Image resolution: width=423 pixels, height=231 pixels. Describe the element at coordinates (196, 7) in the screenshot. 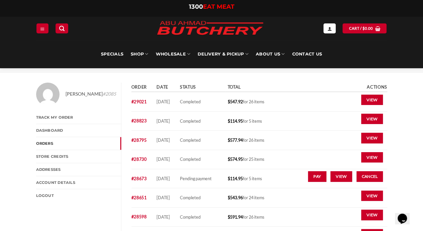

I see `span: 1300` at that location.